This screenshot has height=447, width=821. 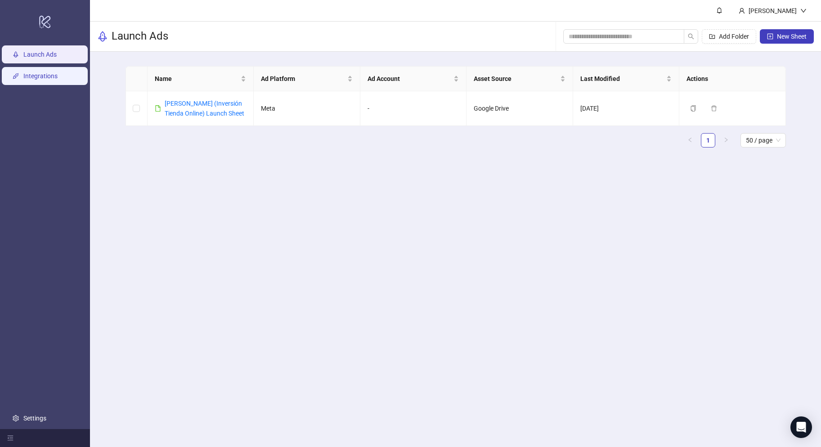 What do you see at coordinates (729, 36) in the screenshot?
I see `button: Add Folder` at bounding box center [729, 36].